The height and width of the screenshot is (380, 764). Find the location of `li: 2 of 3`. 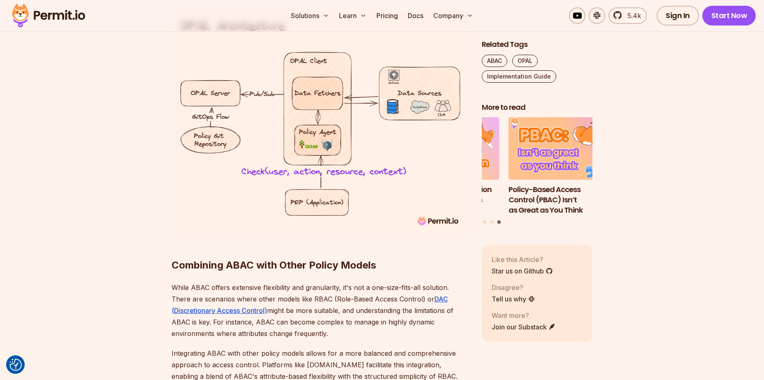

li: 2 of 3 is located at coordinates (444, 167).